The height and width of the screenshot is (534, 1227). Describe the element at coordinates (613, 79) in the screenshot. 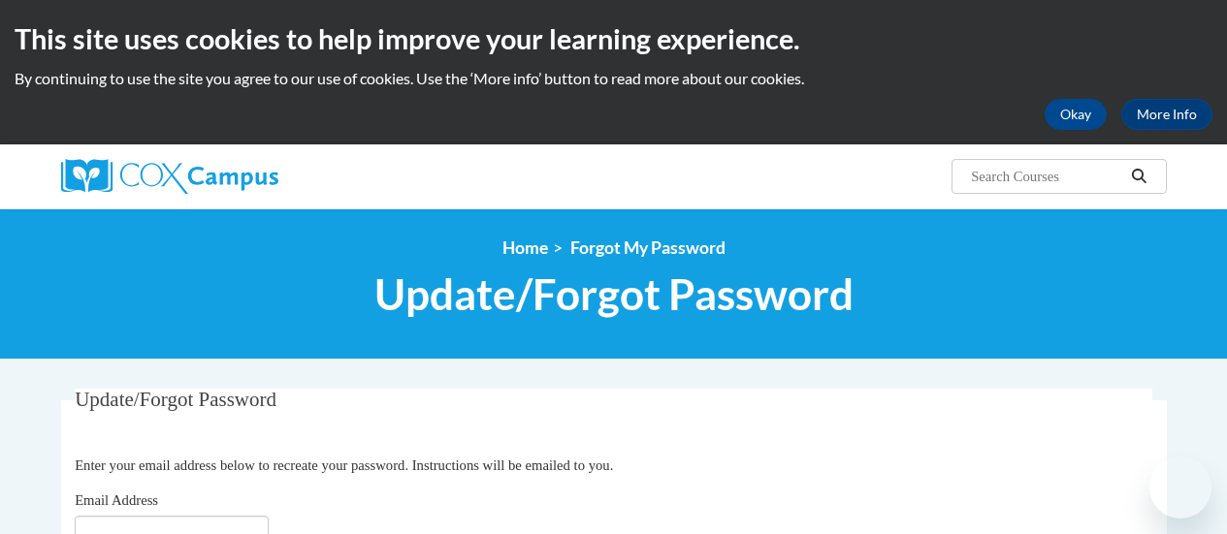

I see `p: By continuing to use the site you agree to our use of cookies. Use the ‘More info’ button to read...` at that location.